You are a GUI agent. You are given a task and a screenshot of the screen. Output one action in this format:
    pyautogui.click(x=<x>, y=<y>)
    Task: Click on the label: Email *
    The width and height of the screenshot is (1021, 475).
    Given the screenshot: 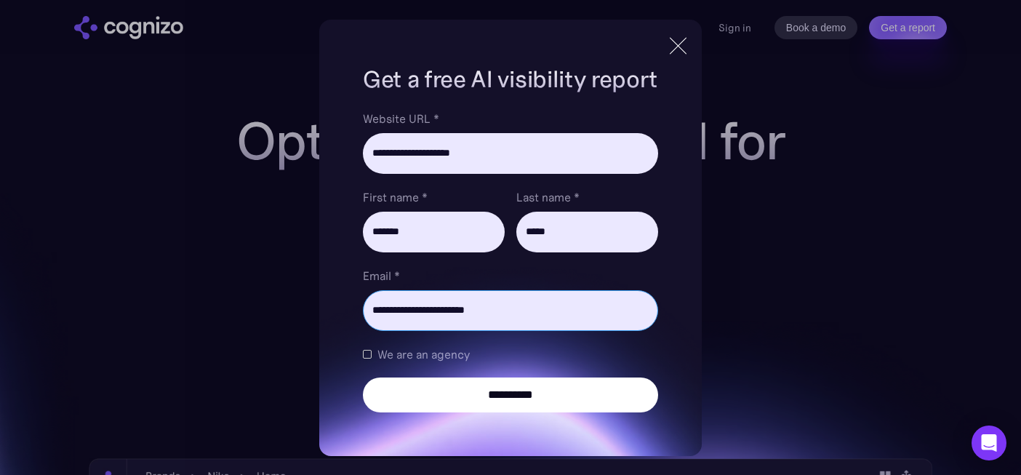 What is the action you would take?
    pyautogui.click(x=511, y=276)
    